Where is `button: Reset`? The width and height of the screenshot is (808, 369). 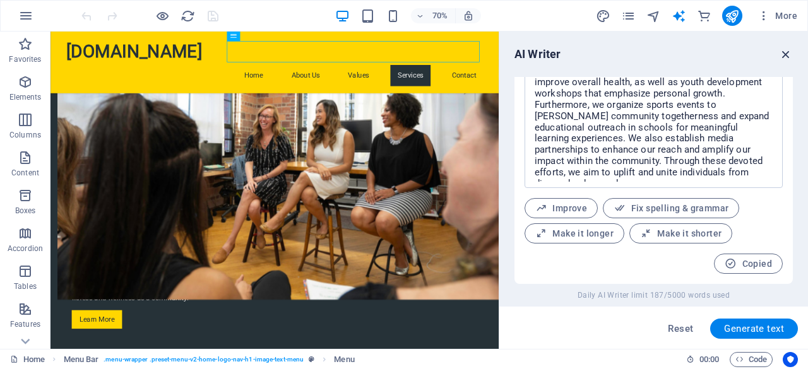
button: Reset is located at coordinates (680, 329).